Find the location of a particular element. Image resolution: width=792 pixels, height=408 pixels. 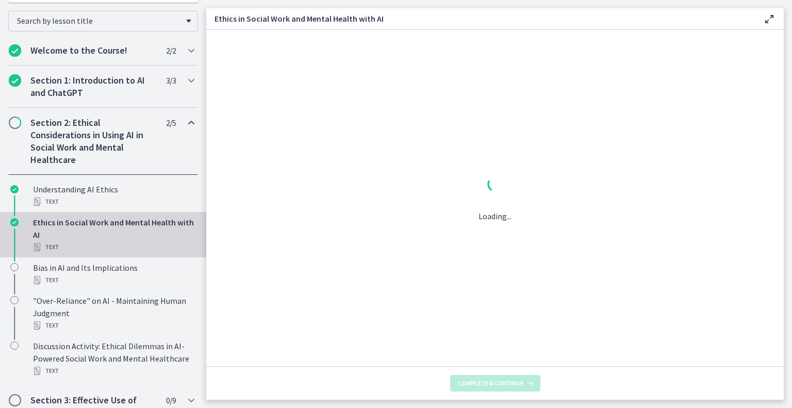

h2: Section 1: Introduction to AI and ChatGPT is located at coordinates (93, 87).